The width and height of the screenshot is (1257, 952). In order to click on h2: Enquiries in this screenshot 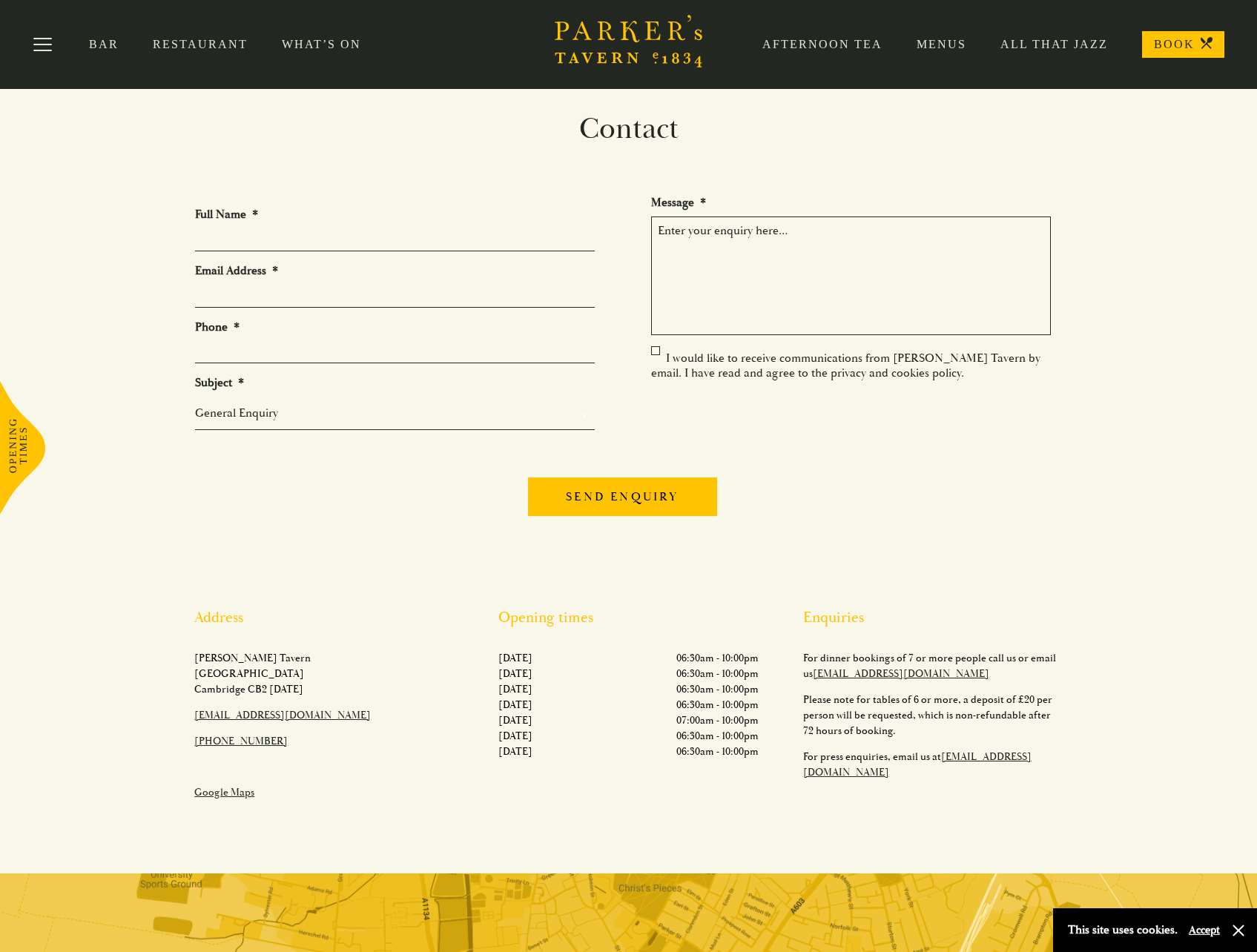, I will do `click(933, 618)`.